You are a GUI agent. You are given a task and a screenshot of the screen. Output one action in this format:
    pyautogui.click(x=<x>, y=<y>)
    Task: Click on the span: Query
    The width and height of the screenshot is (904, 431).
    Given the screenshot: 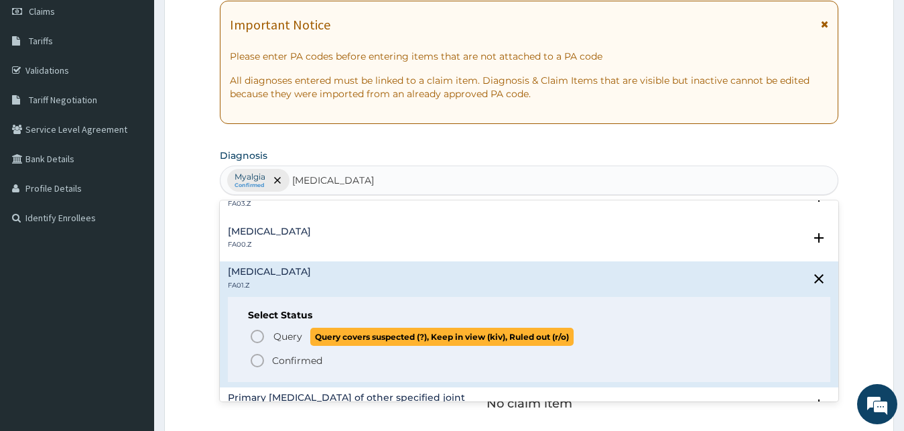 What is the action you would take?
    pyautogui.click(x=288, y=337)
    